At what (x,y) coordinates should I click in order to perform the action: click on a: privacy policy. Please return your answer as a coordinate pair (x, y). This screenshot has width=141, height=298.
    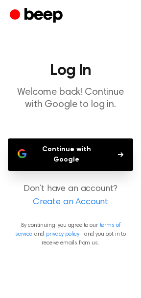
    Looking at the image, I should click on (63, 234).